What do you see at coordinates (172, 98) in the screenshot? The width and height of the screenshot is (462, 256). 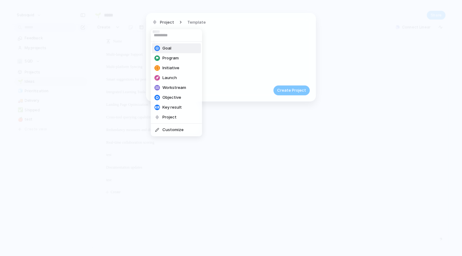 I see `span: Objective` at bounding box center [172, 98].